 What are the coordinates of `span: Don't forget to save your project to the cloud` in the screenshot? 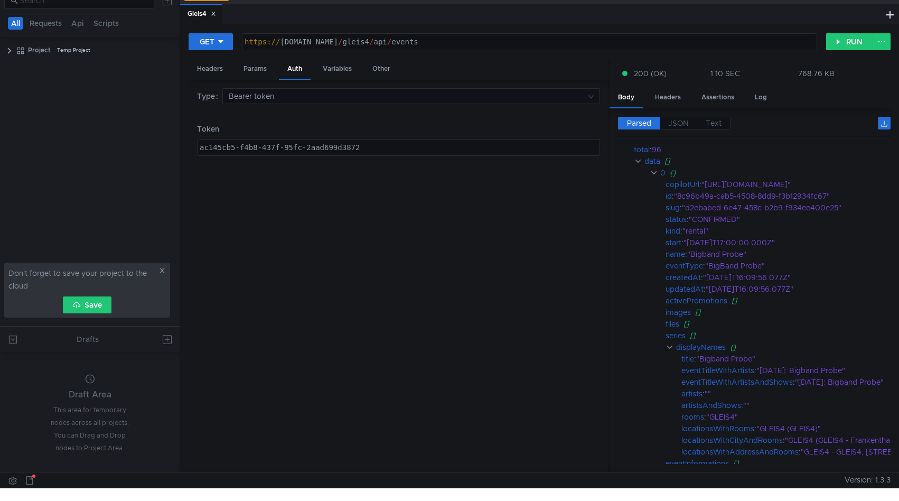 It's located at (82, 280).